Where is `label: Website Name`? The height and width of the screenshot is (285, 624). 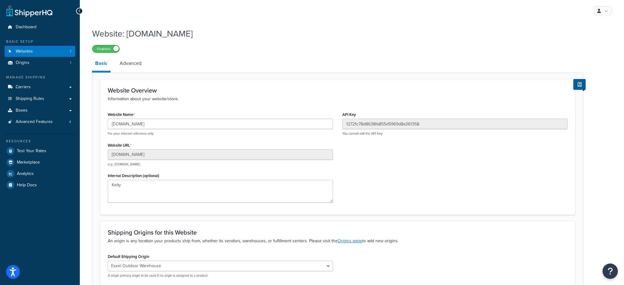
label: Website Name is located at coordinates (121, 115).